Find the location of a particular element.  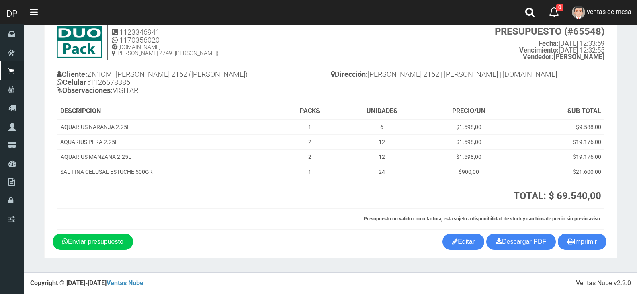

strong: Vendedor: is located at coordinates (538, 57).